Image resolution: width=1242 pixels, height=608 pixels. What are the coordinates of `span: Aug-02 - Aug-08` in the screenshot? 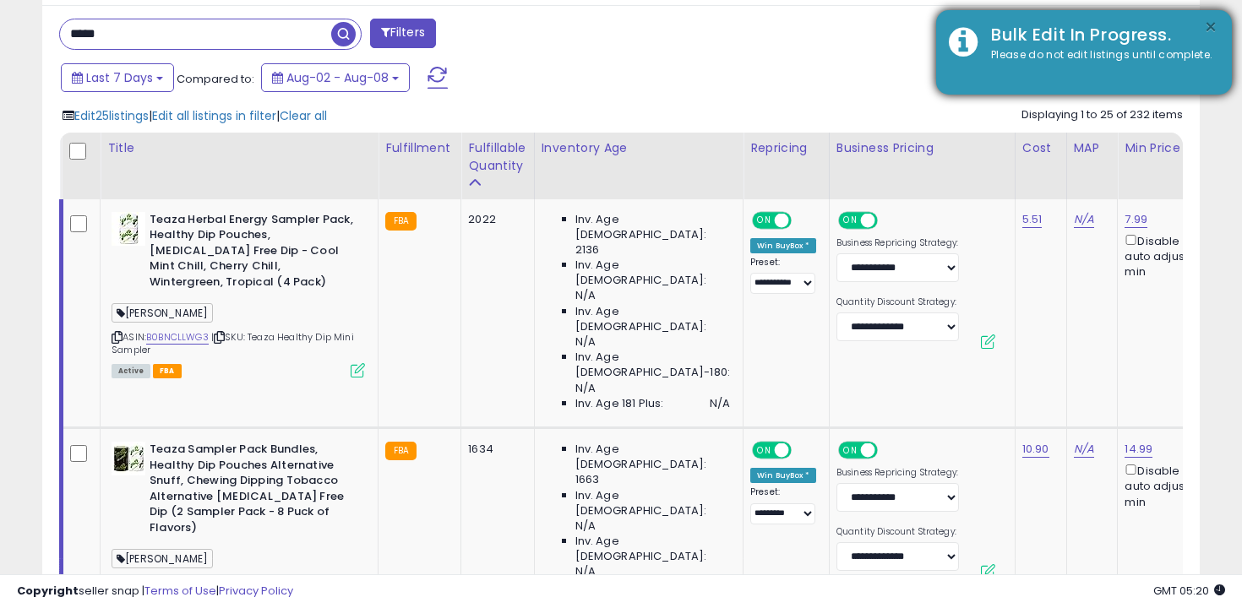 It's located at (337, 78).